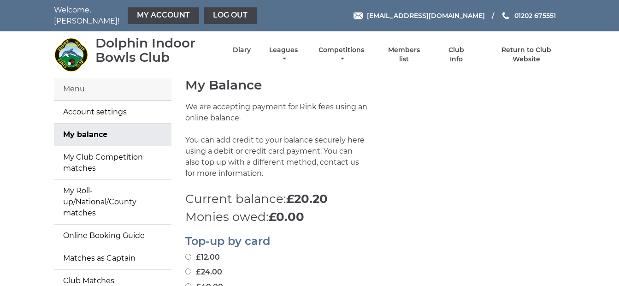 This screenshot has width=619, height=286. I want to click on p: We are accepting payment for Rink fees using an online balance. You can add credit to your balanc..., so click(277, 146).